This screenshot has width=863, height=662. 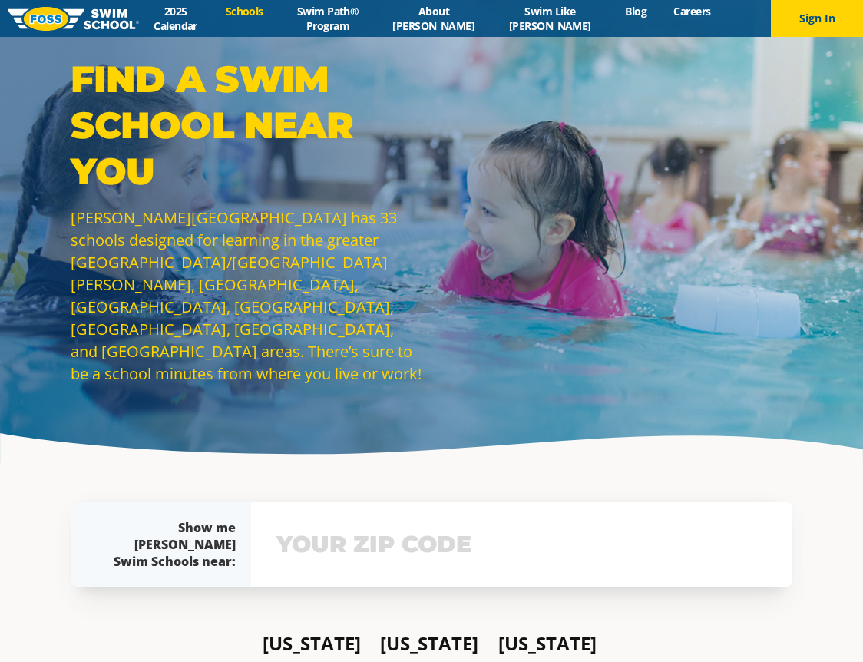 What do you see at coordinates (327, 18) in the screenshot?
I see `a: Swim Path® Program` at bounding box center [327, 18].